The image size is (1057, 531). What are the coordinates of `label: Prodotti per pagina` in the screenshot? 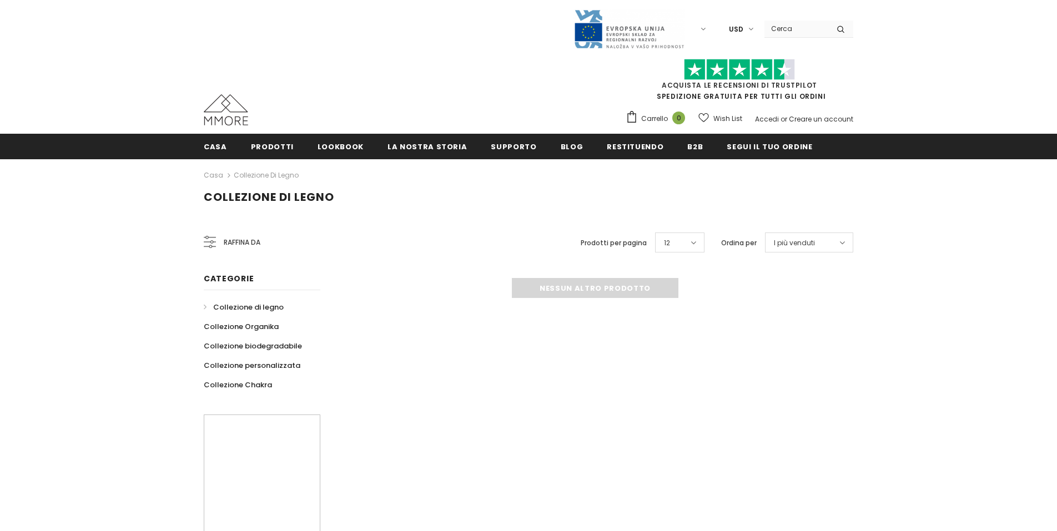 It's located at (613, 243).